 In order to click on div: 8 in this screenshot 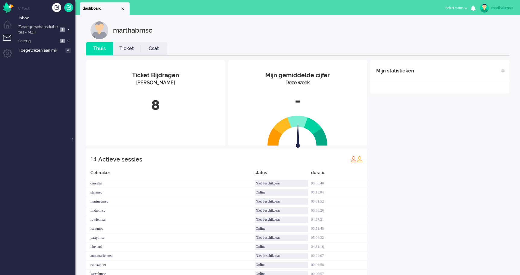, I will do `click(156, 105)`.